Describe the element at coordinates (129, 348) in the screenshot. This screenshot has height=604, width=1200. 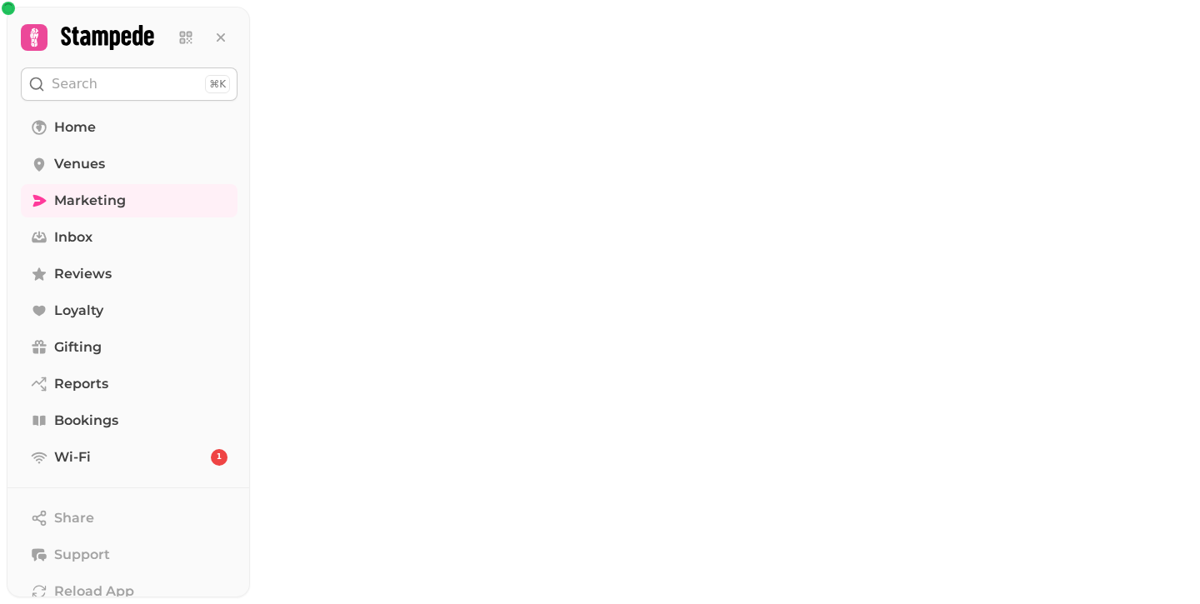
I see `a: Gifting` at that location.